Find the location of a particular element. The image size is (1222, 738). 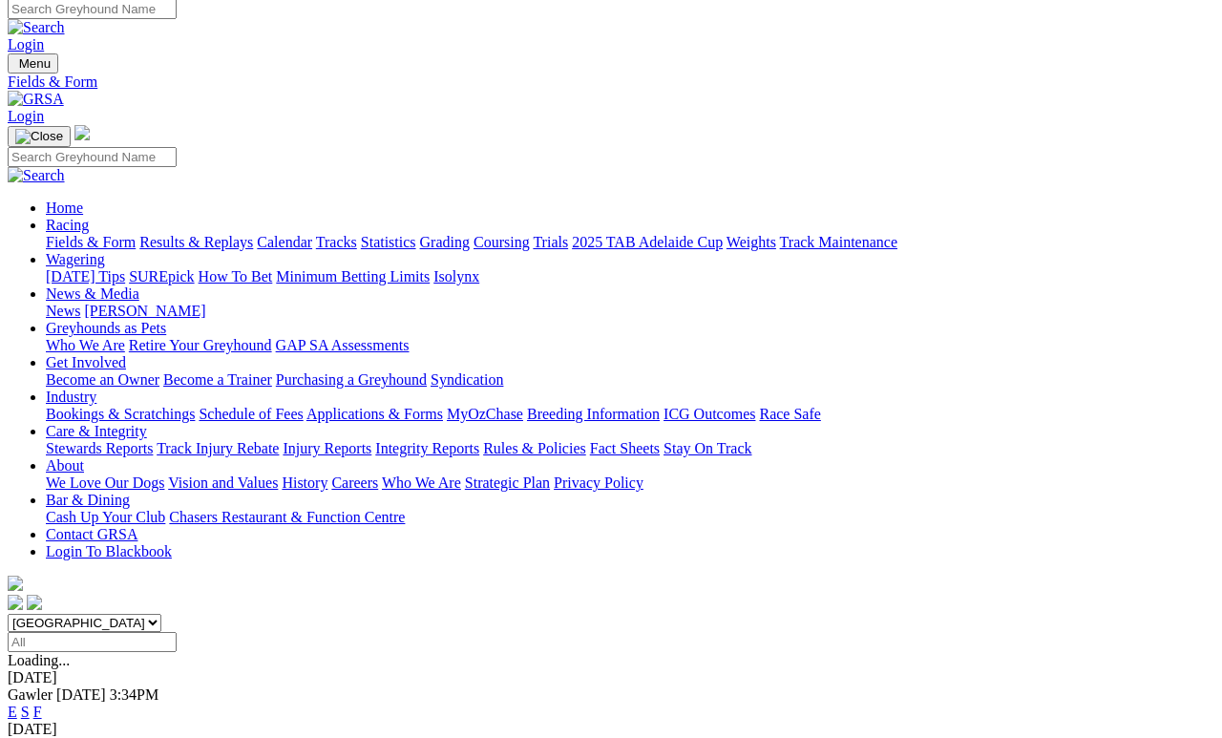

a: F is located at coordinates (37, 711).